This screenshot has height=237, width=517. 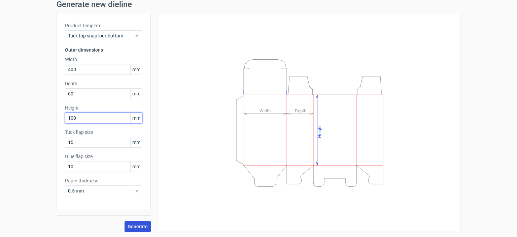 I want to click on label: Glue flap size, so click(x=104, y=156).